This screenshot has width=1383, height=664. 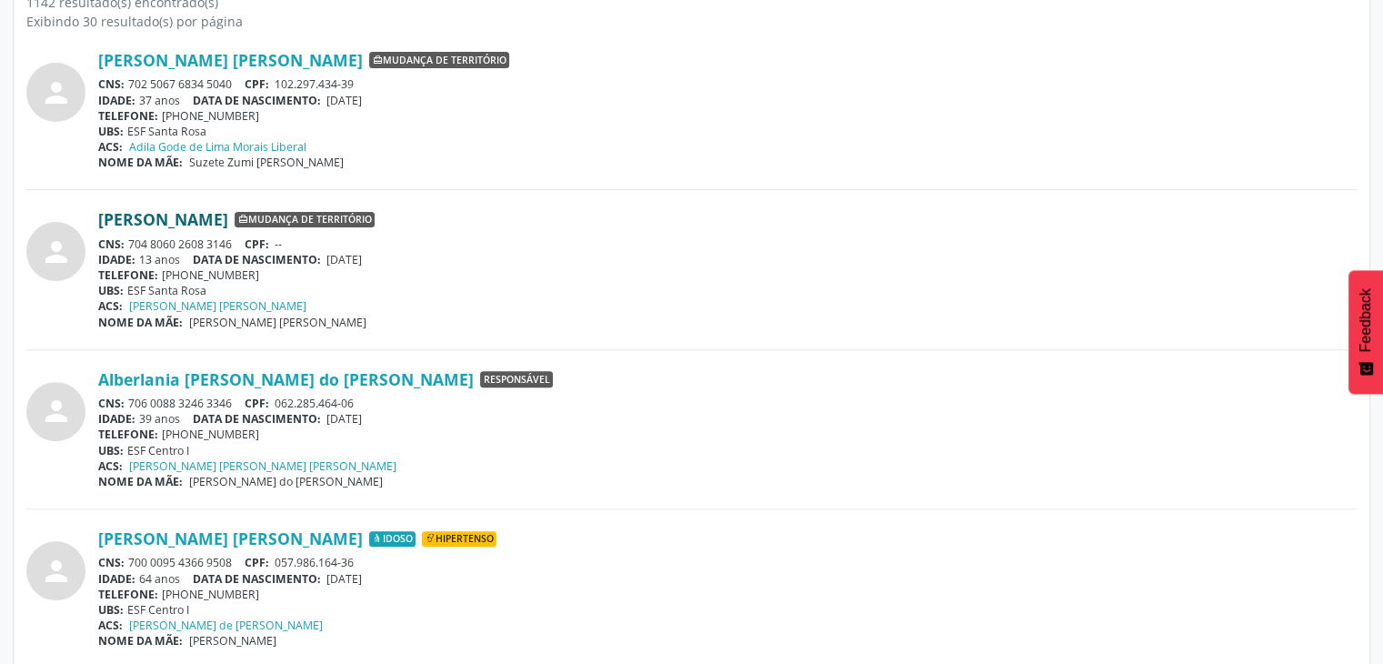 What do you see at coordinates (727, 244) in the screenshot?
I see `div: 704 8060 2608 3146` at bounding box center [727, 244].